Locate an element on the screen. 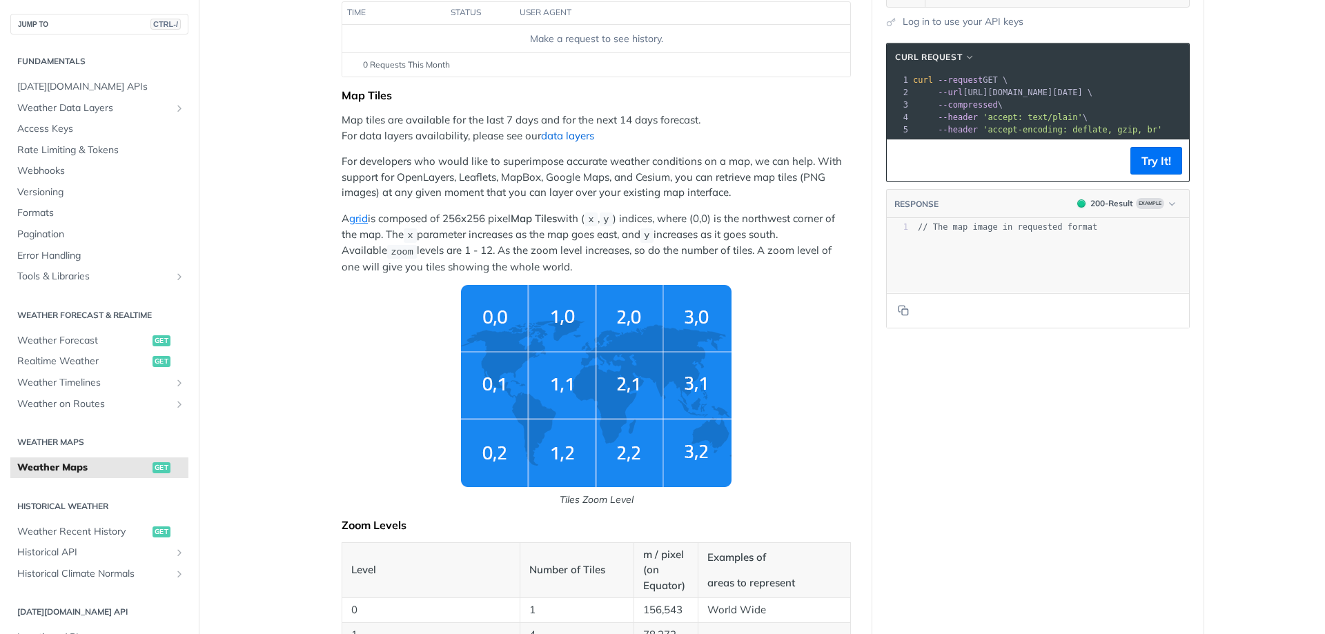  a: Access Keys is located at coordinates (99, 129).